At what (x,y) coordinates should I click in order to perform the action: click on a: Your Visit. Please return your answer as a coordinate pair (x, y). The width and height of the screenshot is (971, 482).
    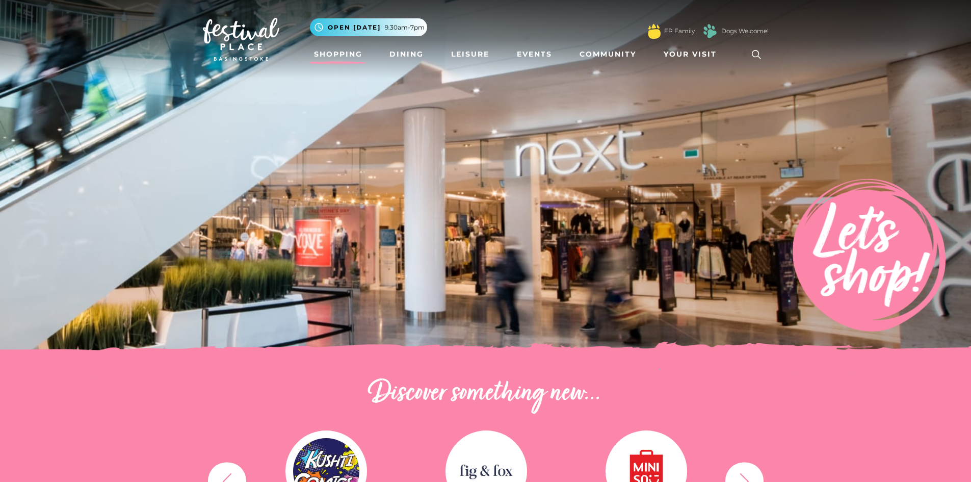
    Looking at the image, I should click on (693, 54).